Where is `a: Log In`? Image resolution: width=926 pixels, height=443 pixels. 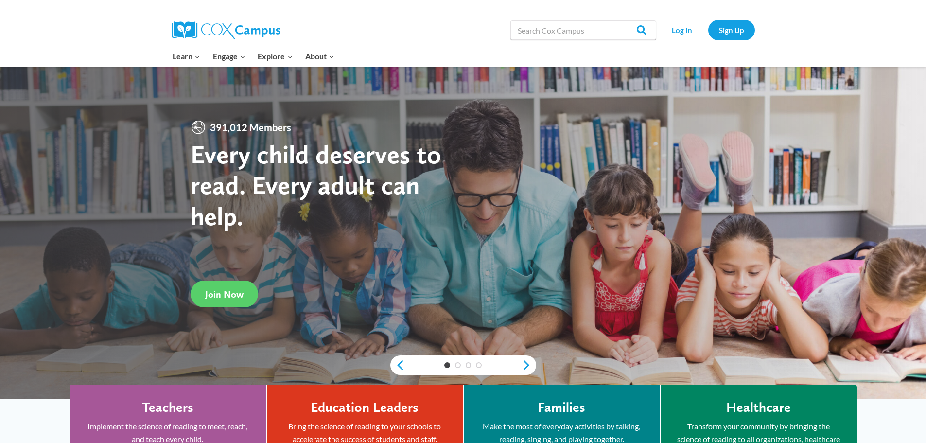
a: Log In is located at coordinates (682, 30).